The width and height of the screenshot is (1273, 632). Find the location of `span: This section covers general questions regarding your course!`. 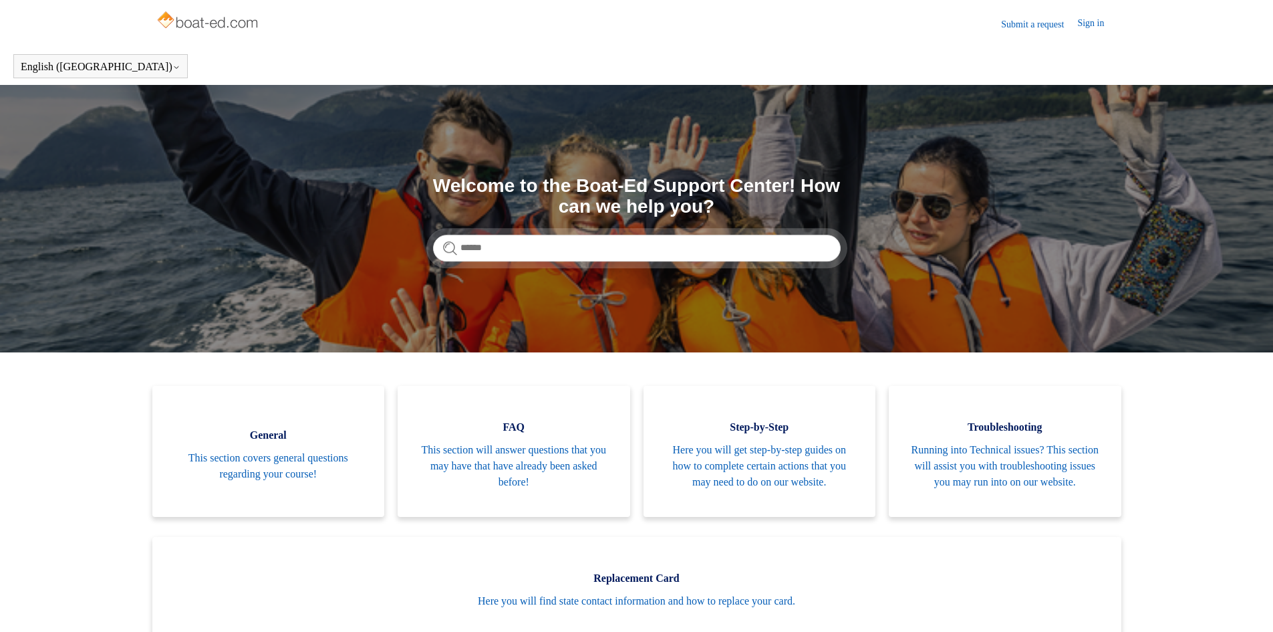

span: This section covers general questions regarding your course! is located at coordinates (269, 466).